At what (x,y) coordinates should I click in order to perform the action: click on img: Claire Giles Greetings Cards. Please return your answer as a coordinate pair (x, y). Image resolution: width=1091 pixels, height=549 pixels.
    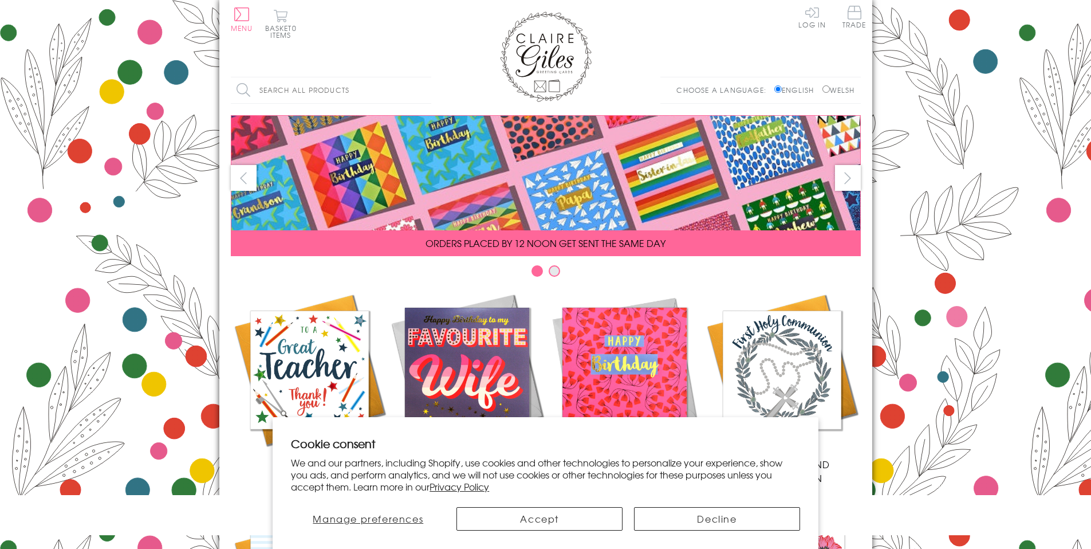
    Looking at the image, I should click on (546, 57).